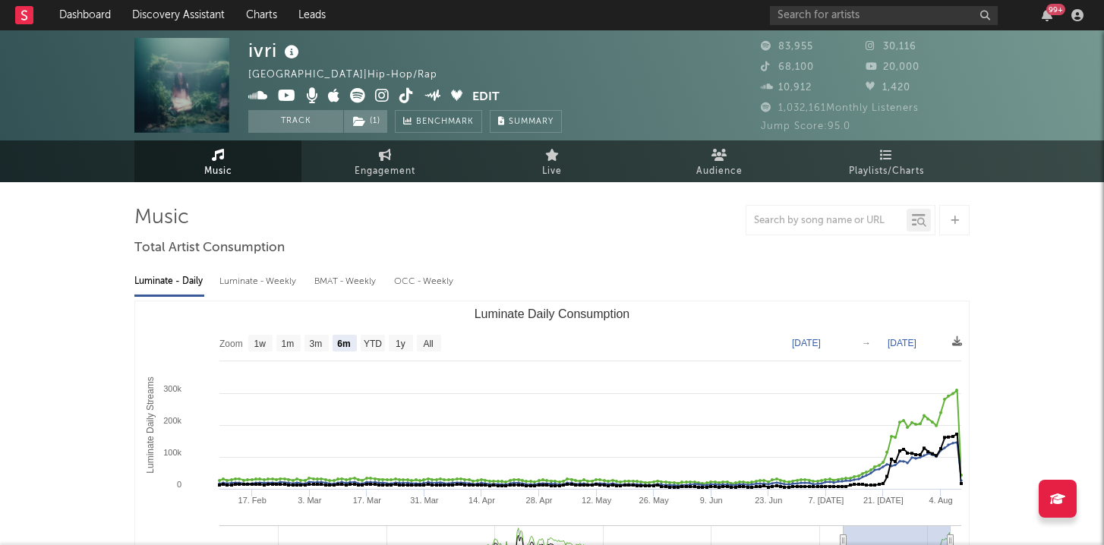  I want to click on a: Live, so click(552, 161).